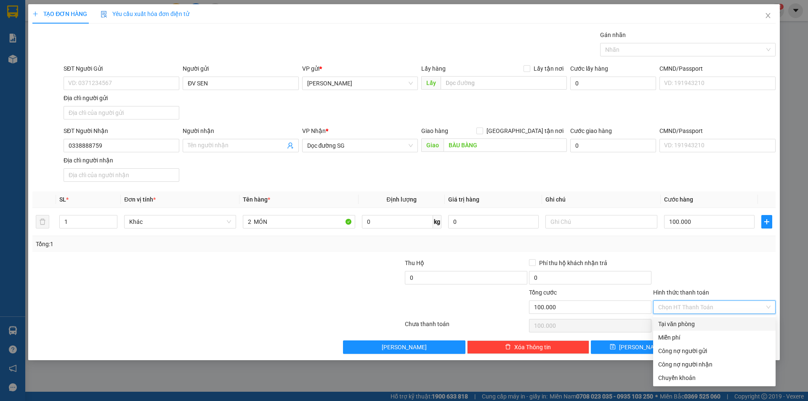  Describe the element at coordinates (493, 222) in the screenshot. I see `input: 0` at that location.